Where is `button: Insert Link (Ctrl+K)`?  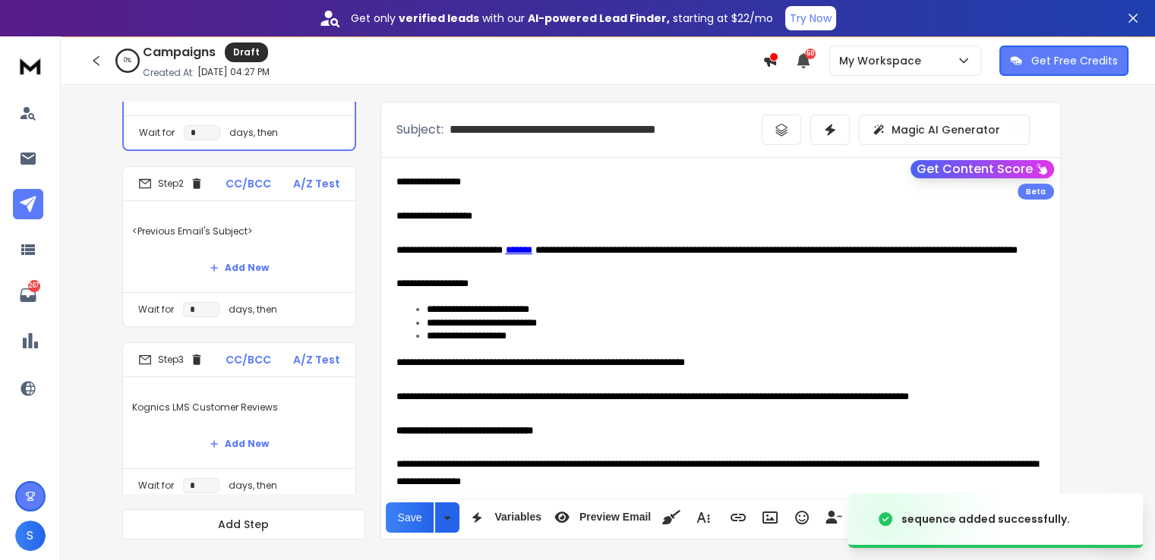 button: Insert Link (Ctrl+K) is located at coordinates (738, 518).